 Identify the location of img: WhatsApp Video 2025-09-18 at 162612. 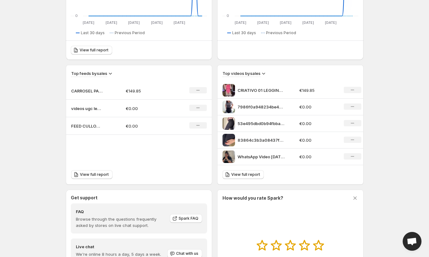
(229, 157).